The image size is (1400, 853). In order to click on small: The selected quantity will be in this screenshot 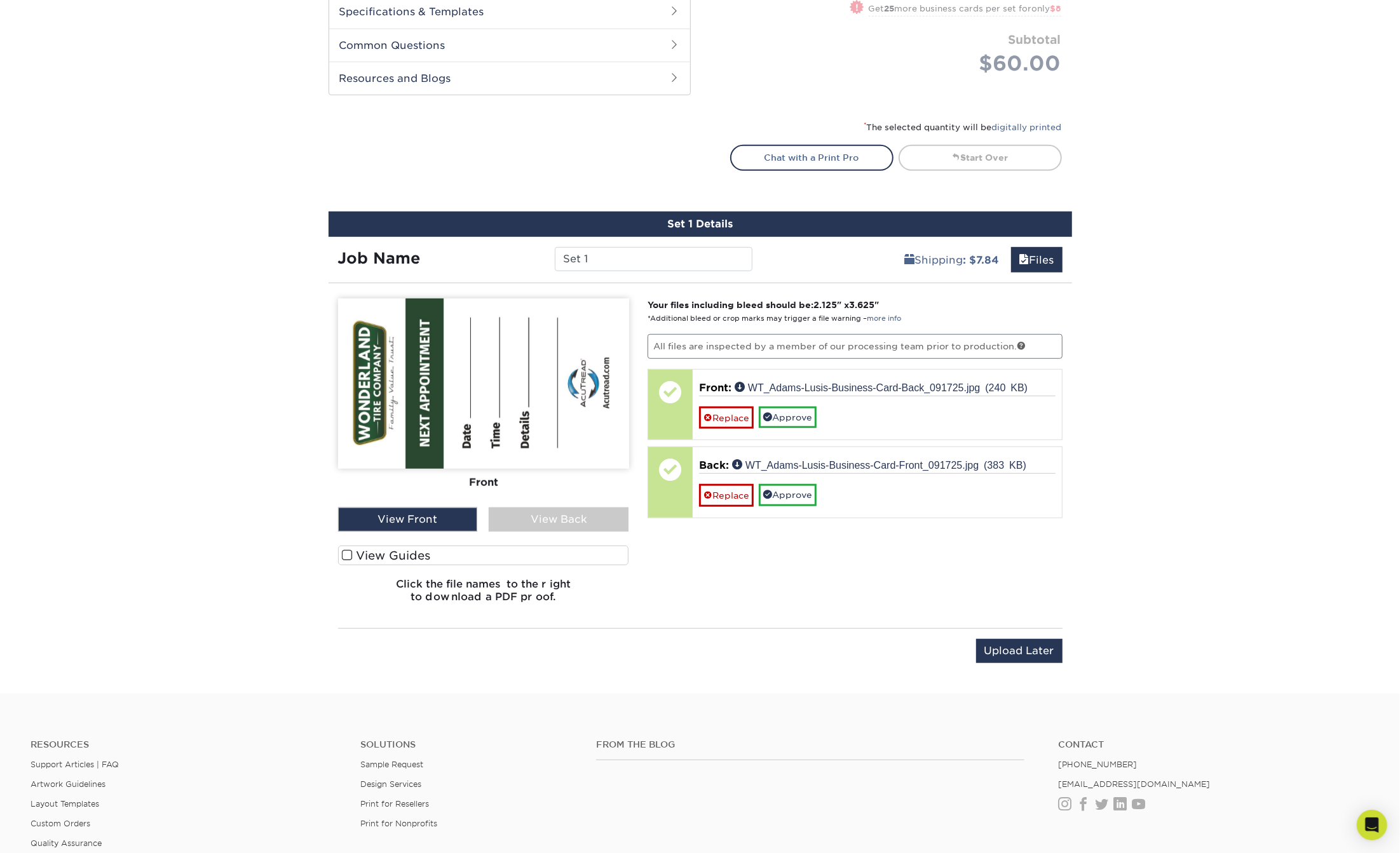, I will do `click(962, 127)`.